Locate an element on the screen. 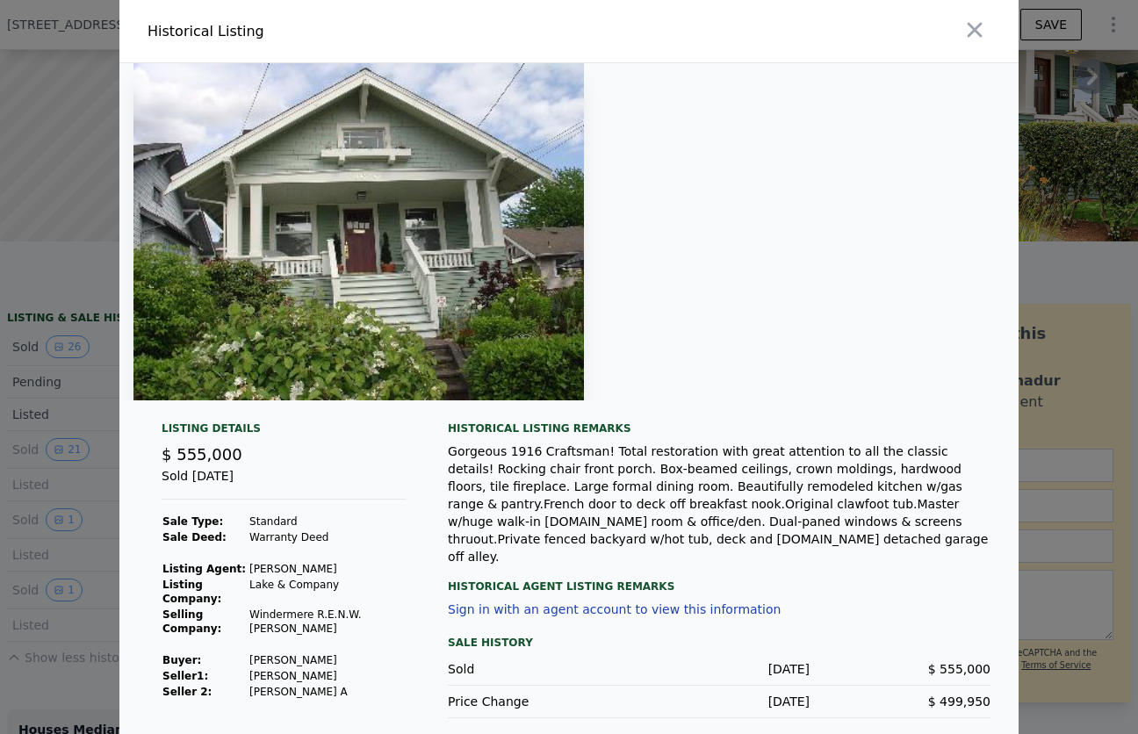 The image size is (1138, 734). span: $ 499,950 is located at coordinates (959, 701).